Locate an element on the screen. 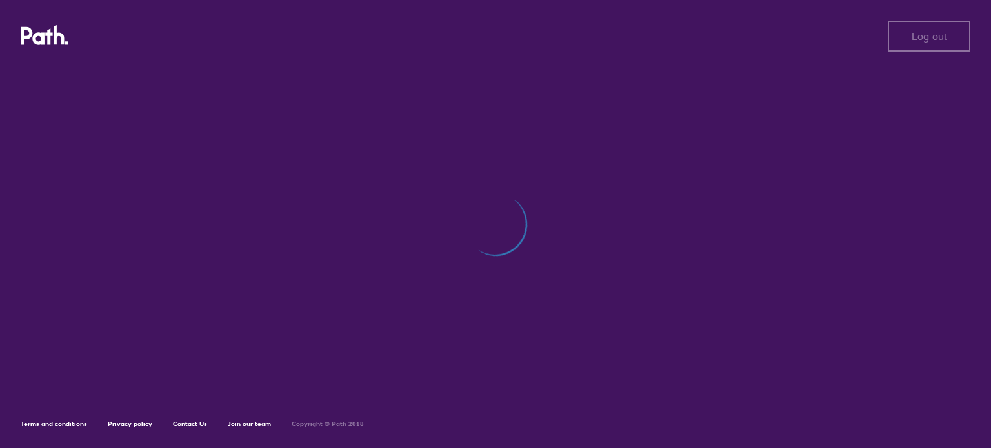 This screenshot has height=448, width=991. span: Log out is located at coordinates (929, 36).